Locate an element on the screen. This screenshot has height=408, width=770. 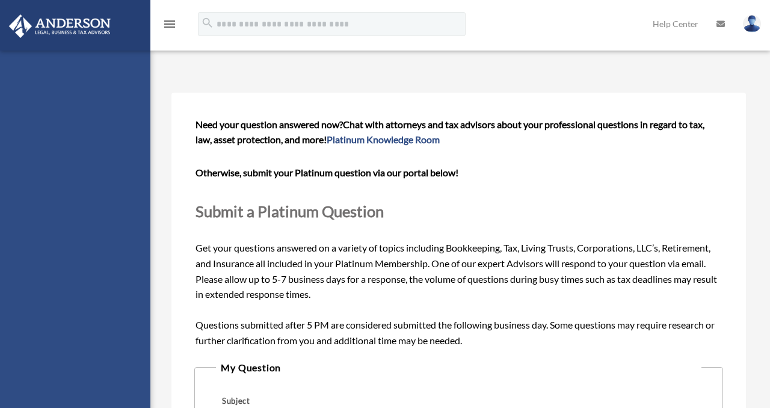
img: Anderson Advisors Platinum Portal is located at coordinates (60, 26).